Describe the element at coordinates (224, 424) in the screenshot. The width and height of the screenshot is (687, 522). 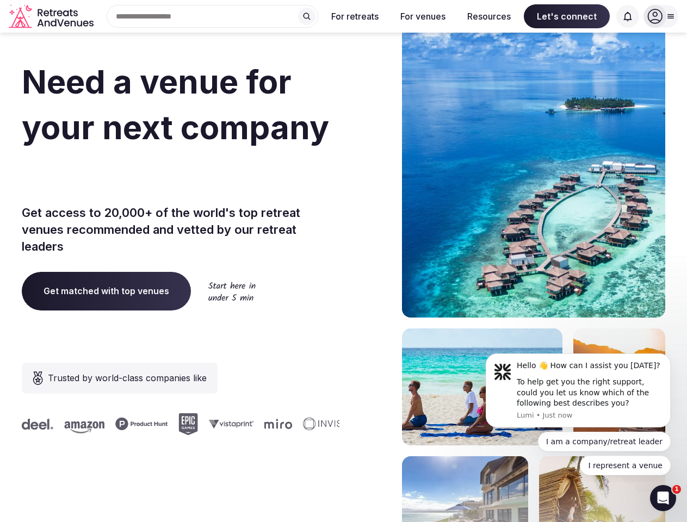
I see `svg: Vistaprint company logo` at that location.